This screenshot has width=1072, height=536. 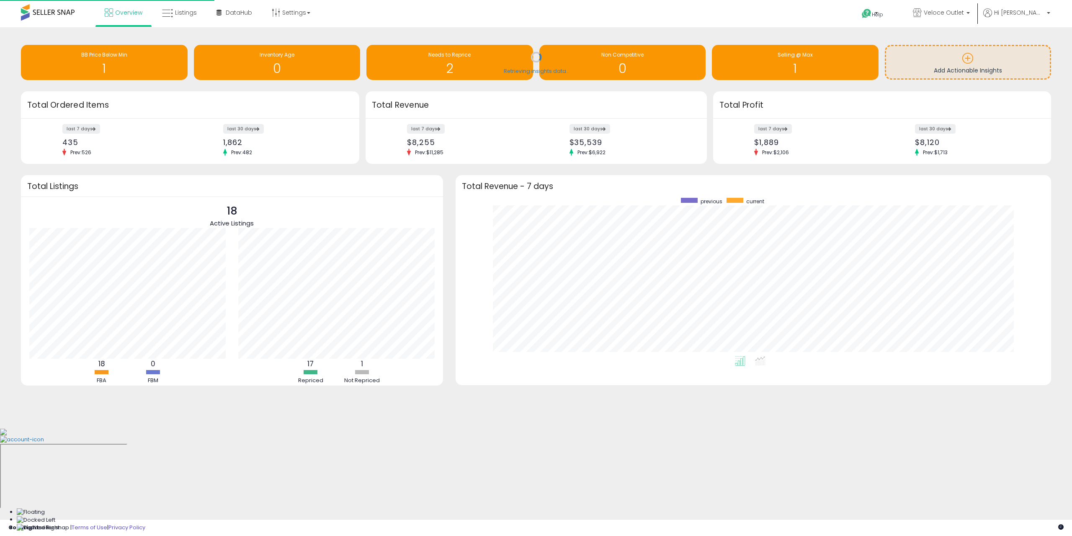 What do you see at coordinates (944, 13) in the screenshot?
I see `span: Veloce Outlet` at bounding box center [944, 13].